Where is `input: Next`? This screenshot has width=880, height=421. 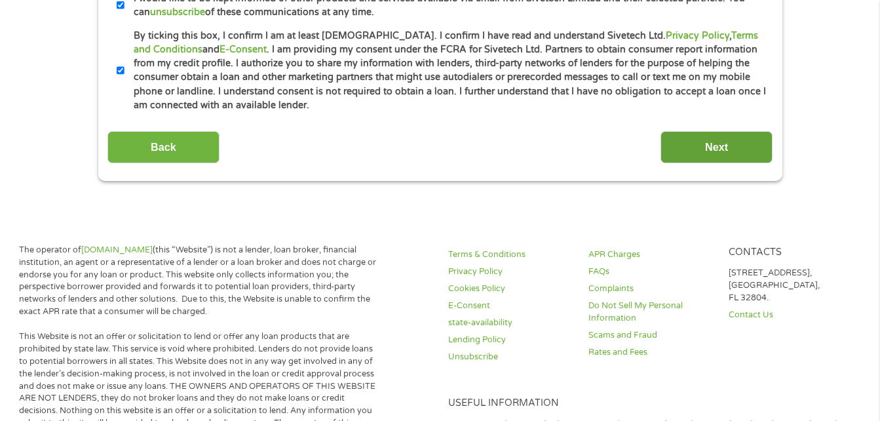 input: Next is located at coordinates (716, 147).